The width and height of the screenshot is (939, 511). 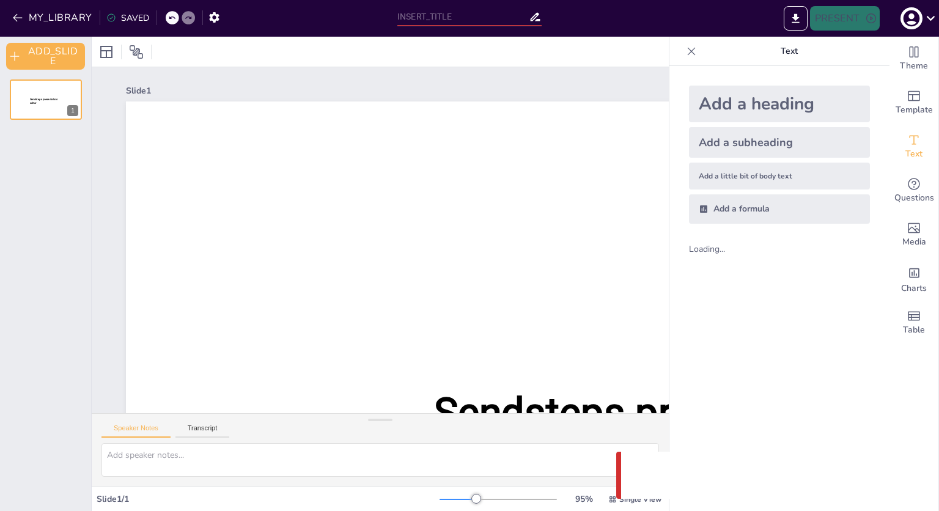 What do you see at coordinates (914, 289) in the screenshot?
I see `span: Charts` at bounding box center [914, 289].